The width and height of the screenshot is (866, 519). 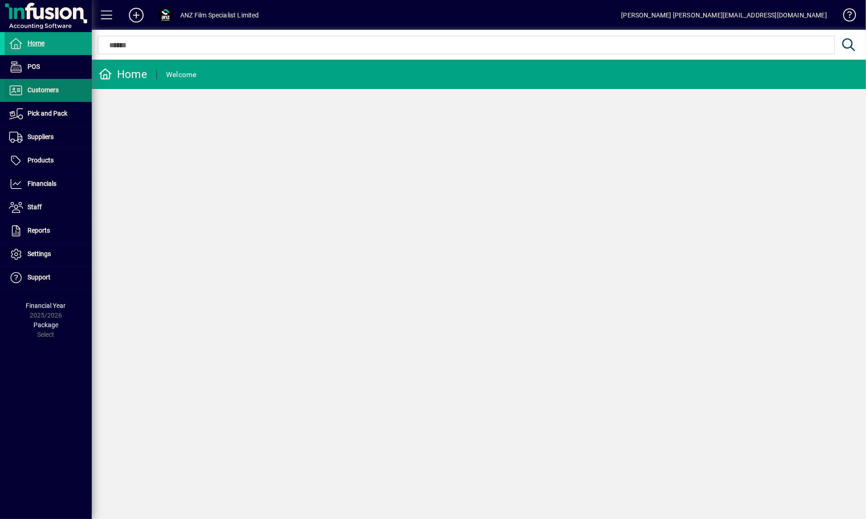 What do you see at coordinates (48, 114) in the screenshot?
I see `a: Pick and Pack` at bounding box center [48, 114].